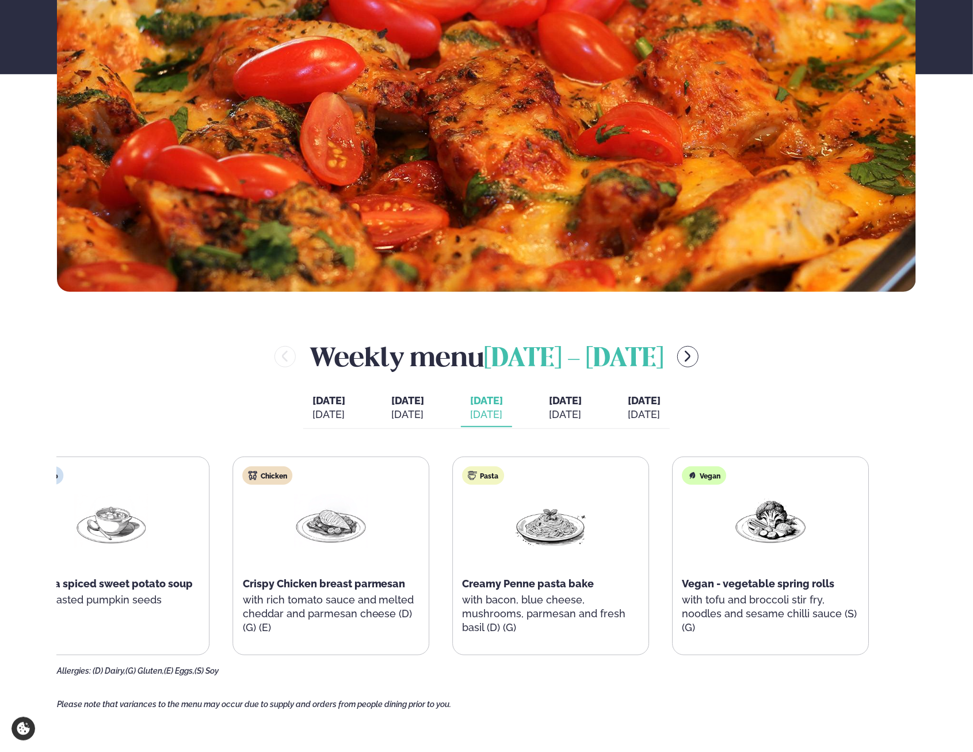 The image size is (973, 752). Describe the element at coordinates (109, 671) in the screenshot. I see `span: (D) Dairy,` at that location.